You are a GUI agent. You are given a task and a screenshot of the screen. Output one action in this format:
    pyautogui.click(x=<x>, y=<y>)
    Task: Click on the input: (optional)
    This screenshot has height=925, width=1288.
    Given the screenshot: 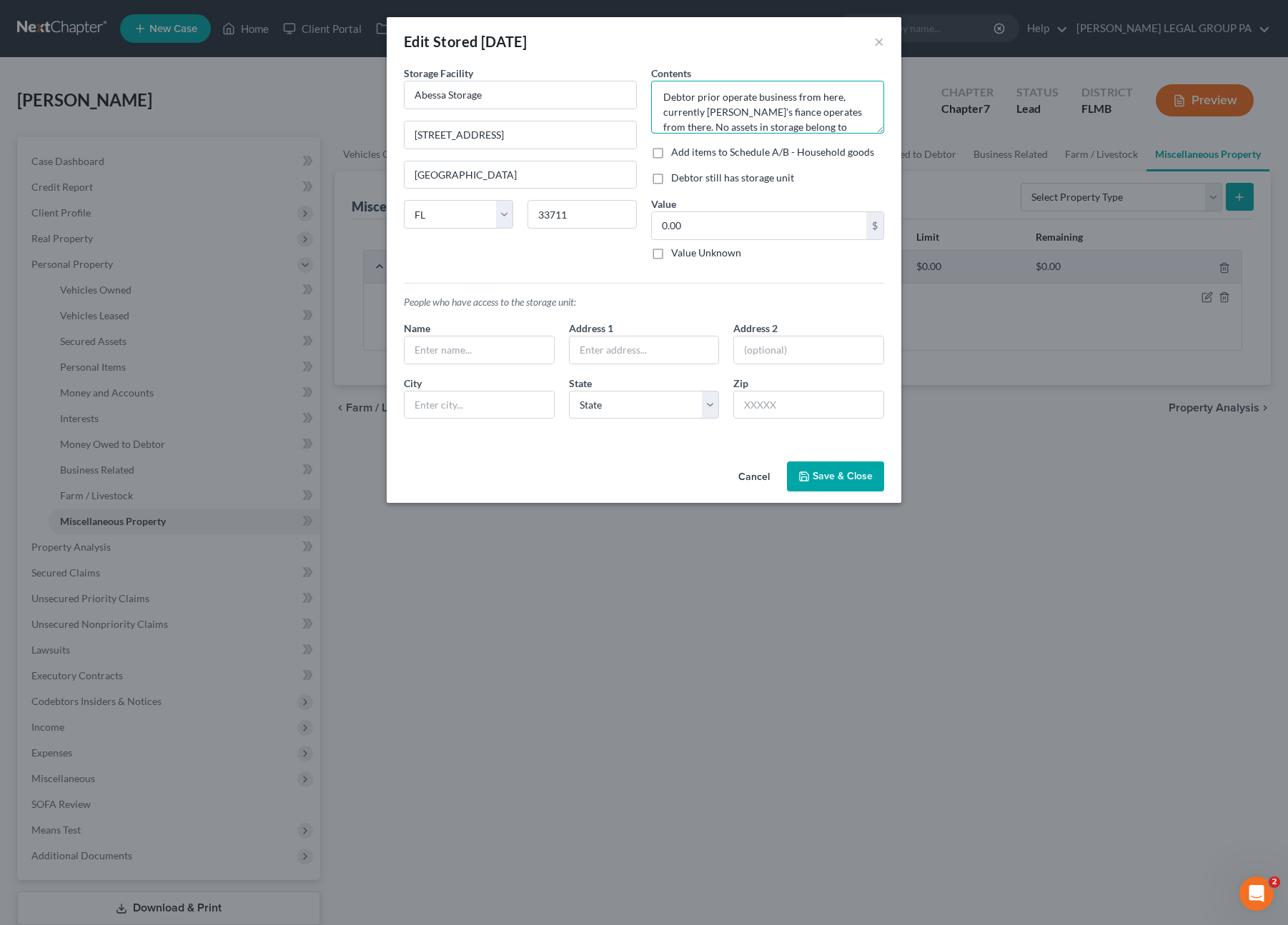 What is the action you would take?
    pyautogui.click(x=808, y=350)
    